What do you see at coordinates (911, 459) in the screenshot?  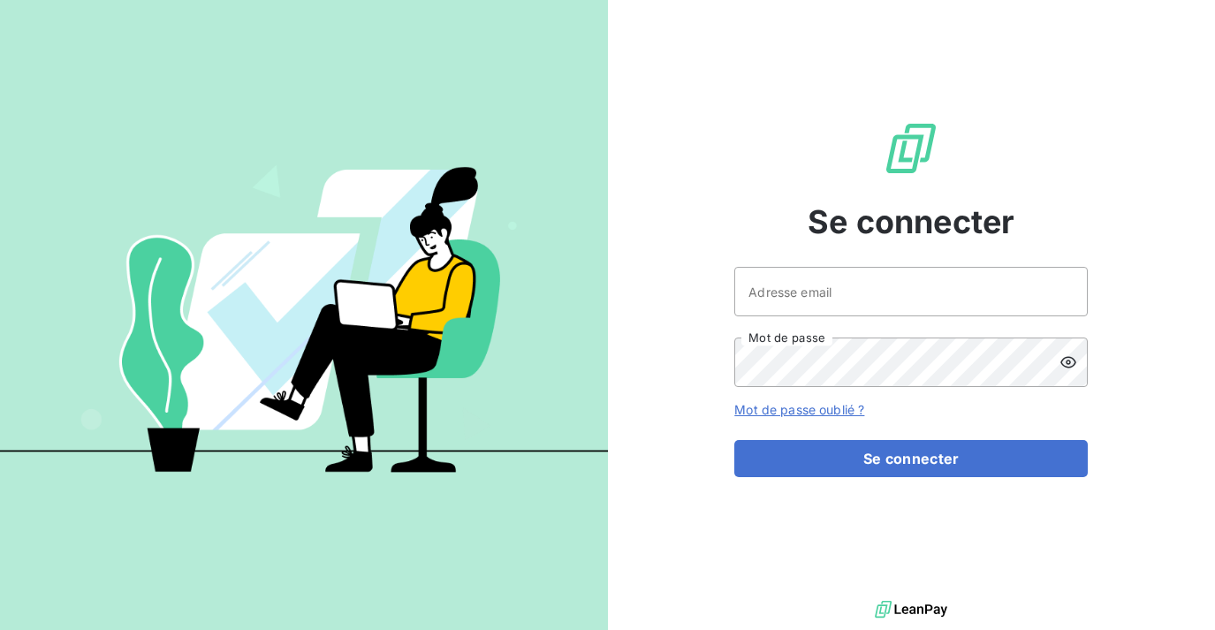 I see `button: Se connecter` at bounding box center [911, 459].